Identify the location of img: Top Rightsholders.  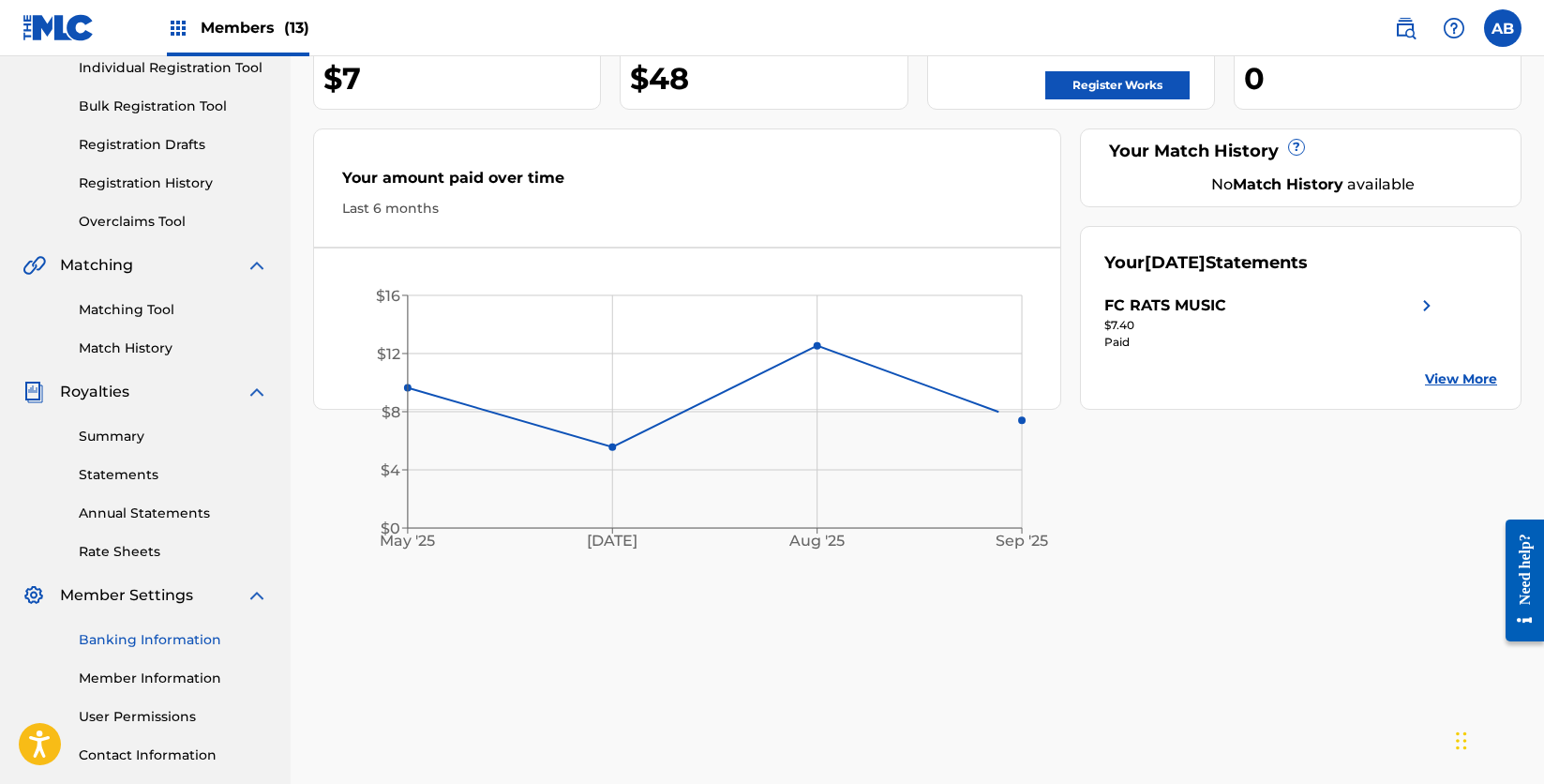
(178, 28).